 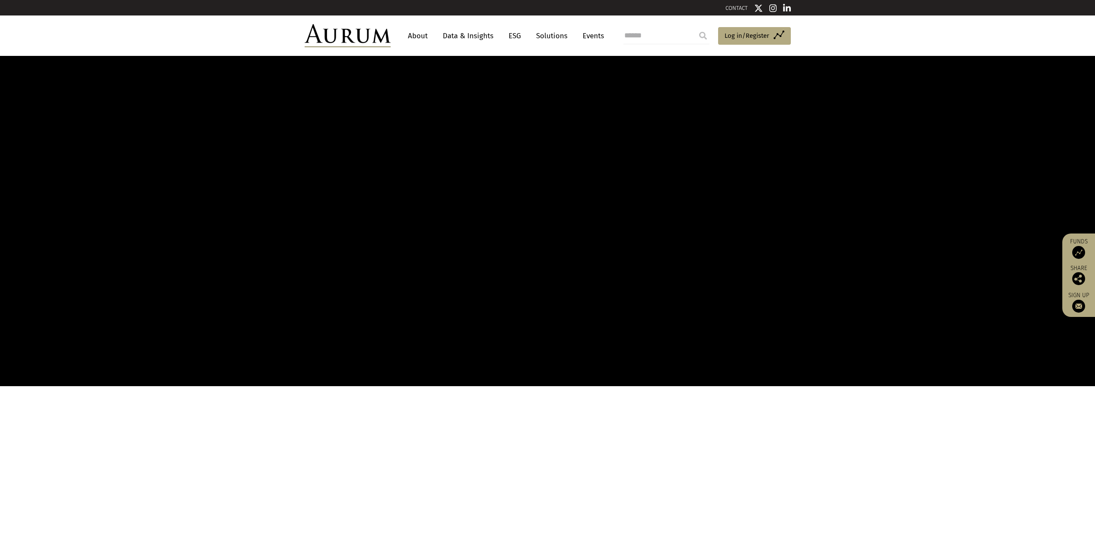 I want to click on img: Access Funds, so click(x=1079, y=253).